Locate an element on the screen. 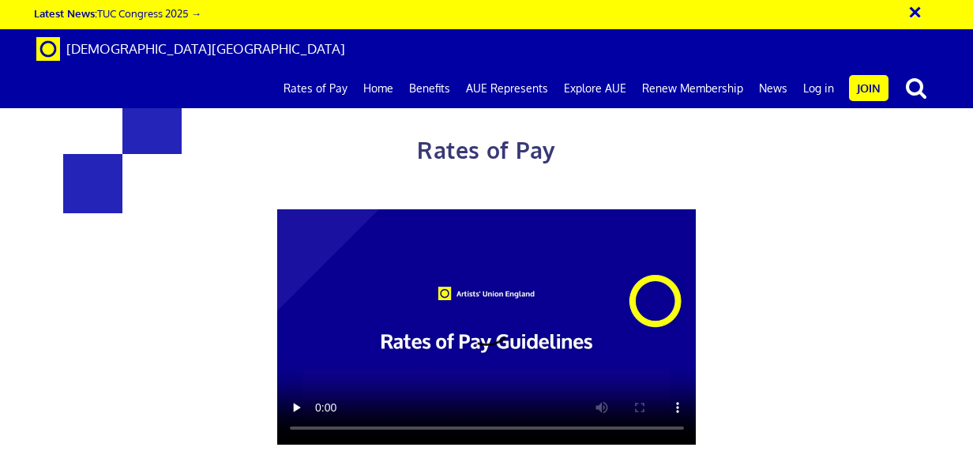  a: Rates of Pay is located at coordinates (315, 88).